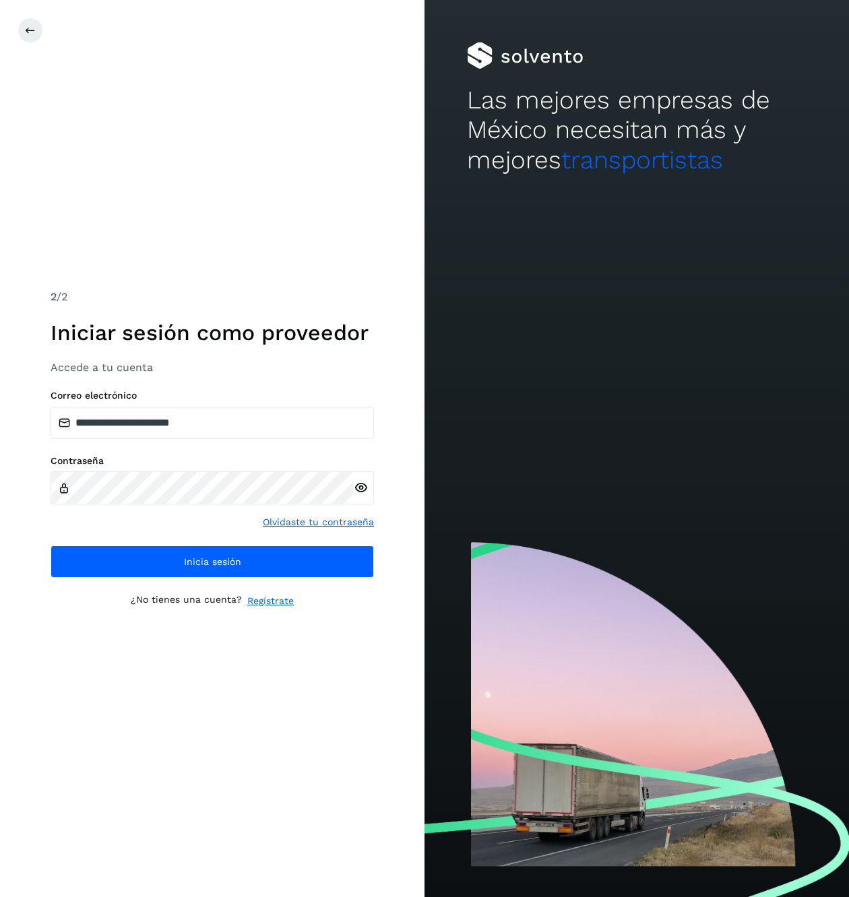 The image size is (849, 897). I want to click on a: Regístrate, so click(270, 601).